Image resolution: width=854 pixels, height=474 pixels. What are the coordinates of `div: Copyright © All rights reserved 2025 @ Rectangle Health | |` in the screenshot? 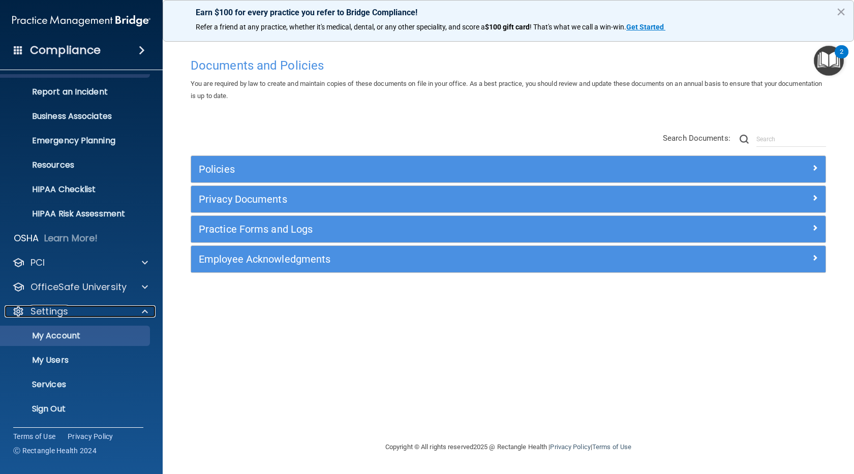 It's located at (508, 447).